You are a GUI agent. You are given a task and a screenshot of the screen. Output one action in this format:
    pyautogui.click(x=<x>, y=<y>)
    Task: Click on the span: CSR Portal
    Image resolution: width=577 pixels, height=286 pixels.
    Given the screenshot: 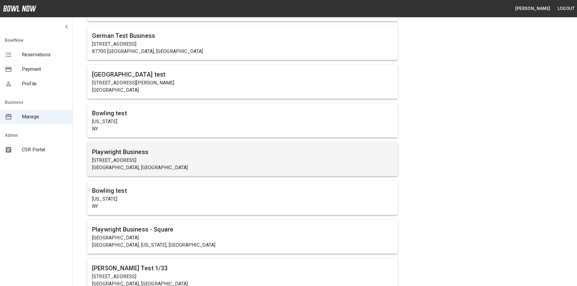 What is the action you would take?
    pyautogui.click(x=45, y=150)
    